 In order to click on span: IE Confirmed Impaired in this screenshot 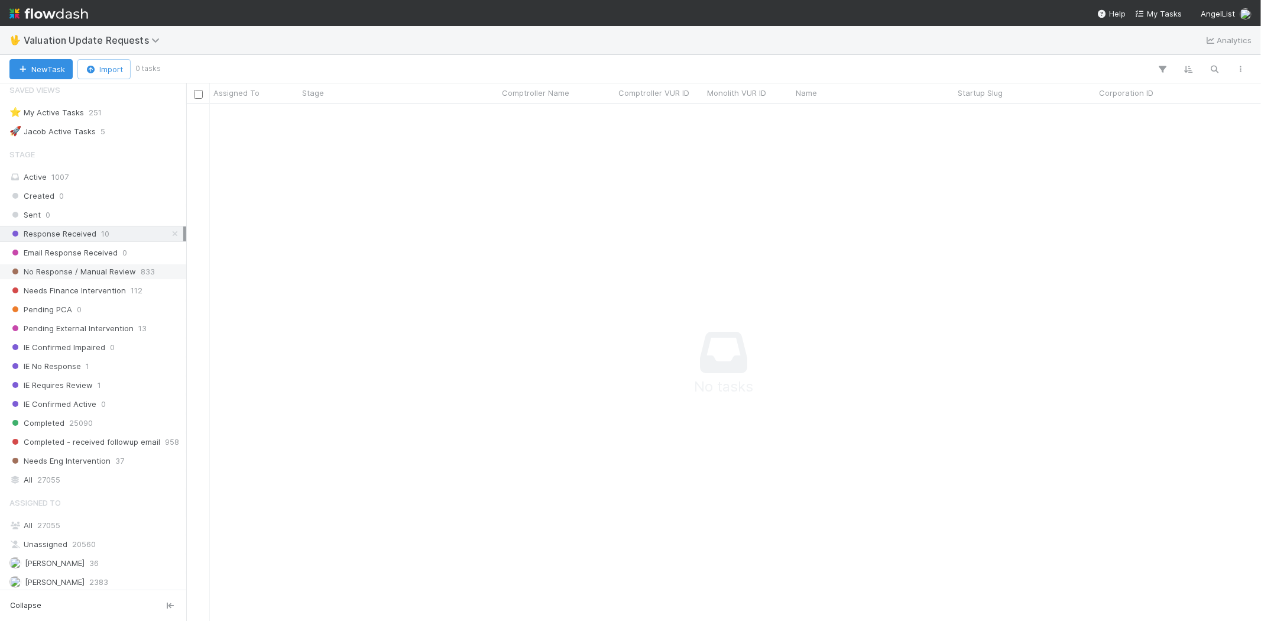, I will do `click(57, 347)`.